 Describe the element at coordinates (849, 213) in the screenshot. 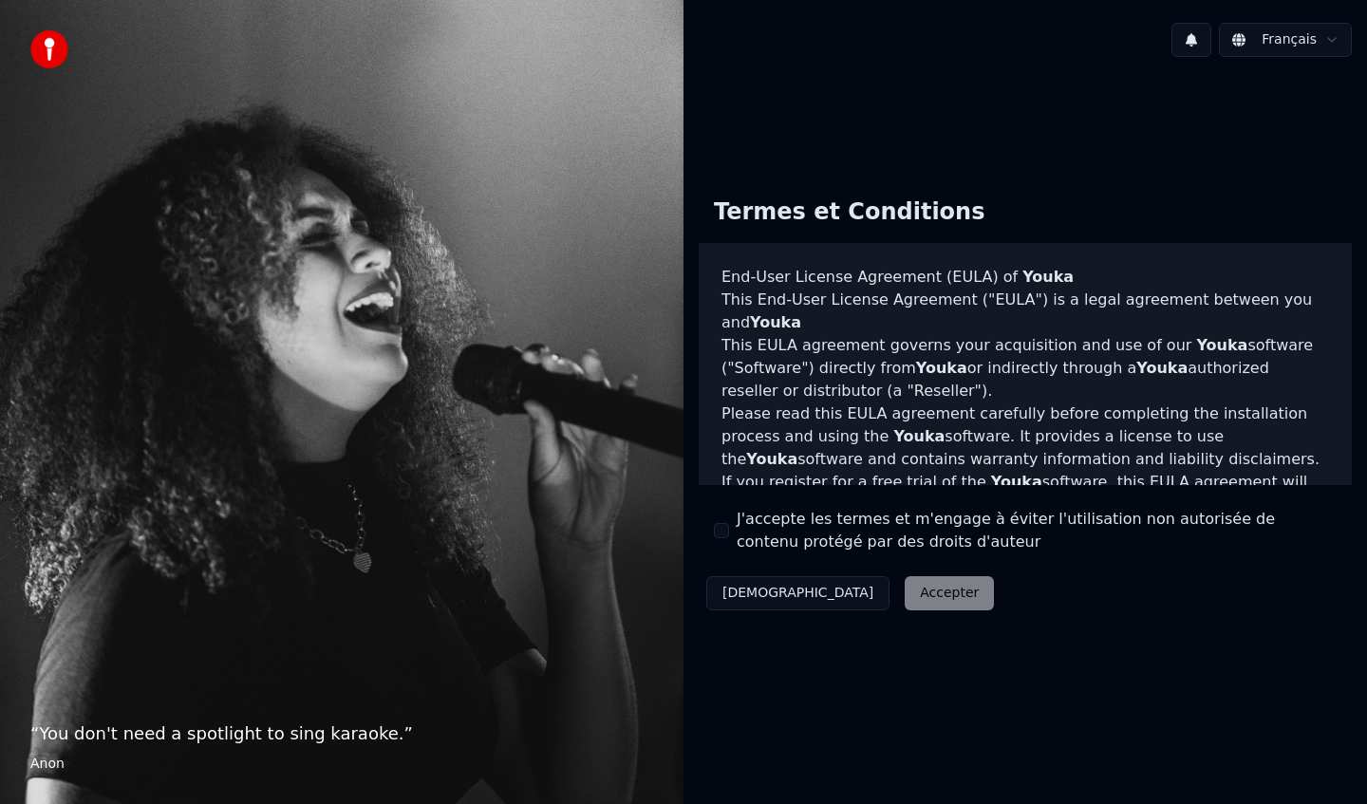

I see `div: Termes et Conditions` at that location.